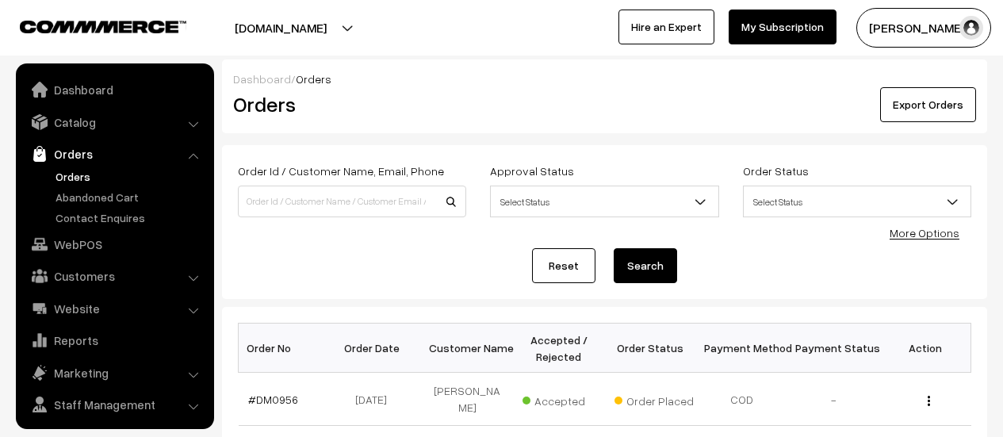 The image size is (1003, 437). What do you see at coordinates (313, 78) in the screenshot?
I see `span: Orders` at bounding box center [313, 78].